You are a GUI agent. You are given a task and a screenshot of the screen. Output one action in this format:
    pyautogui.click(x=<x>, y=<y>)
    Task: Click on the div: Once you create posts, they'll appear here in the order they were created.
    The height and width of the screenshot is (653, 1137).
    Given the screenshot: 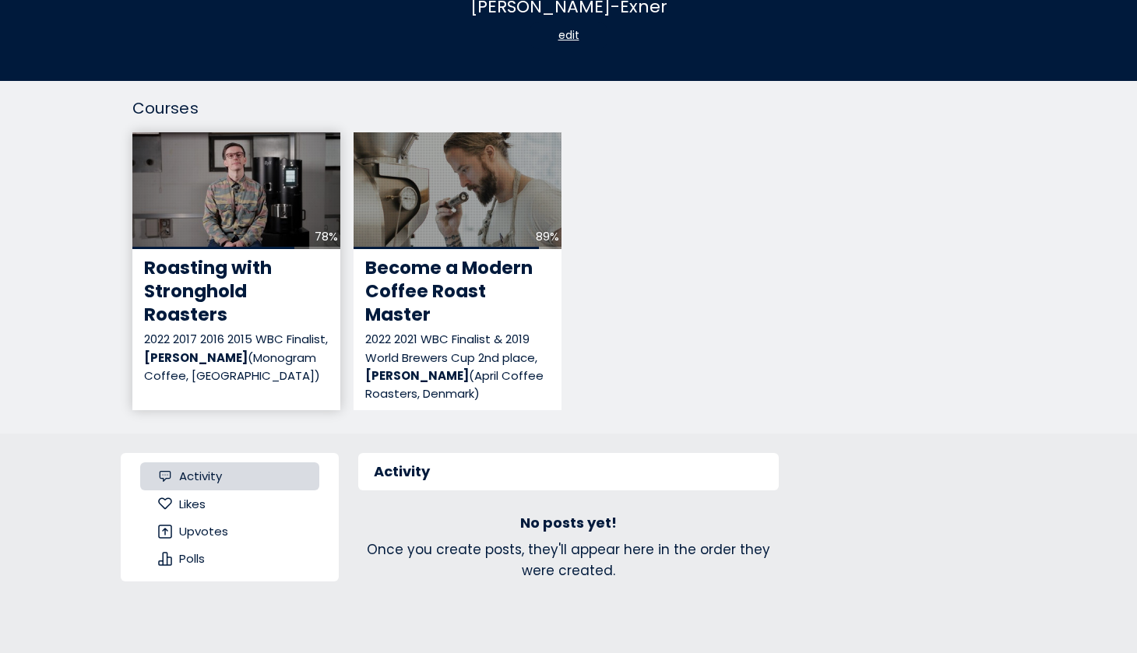 What is the action you would take?
    pyautogui.click(x=568, y=560)
    